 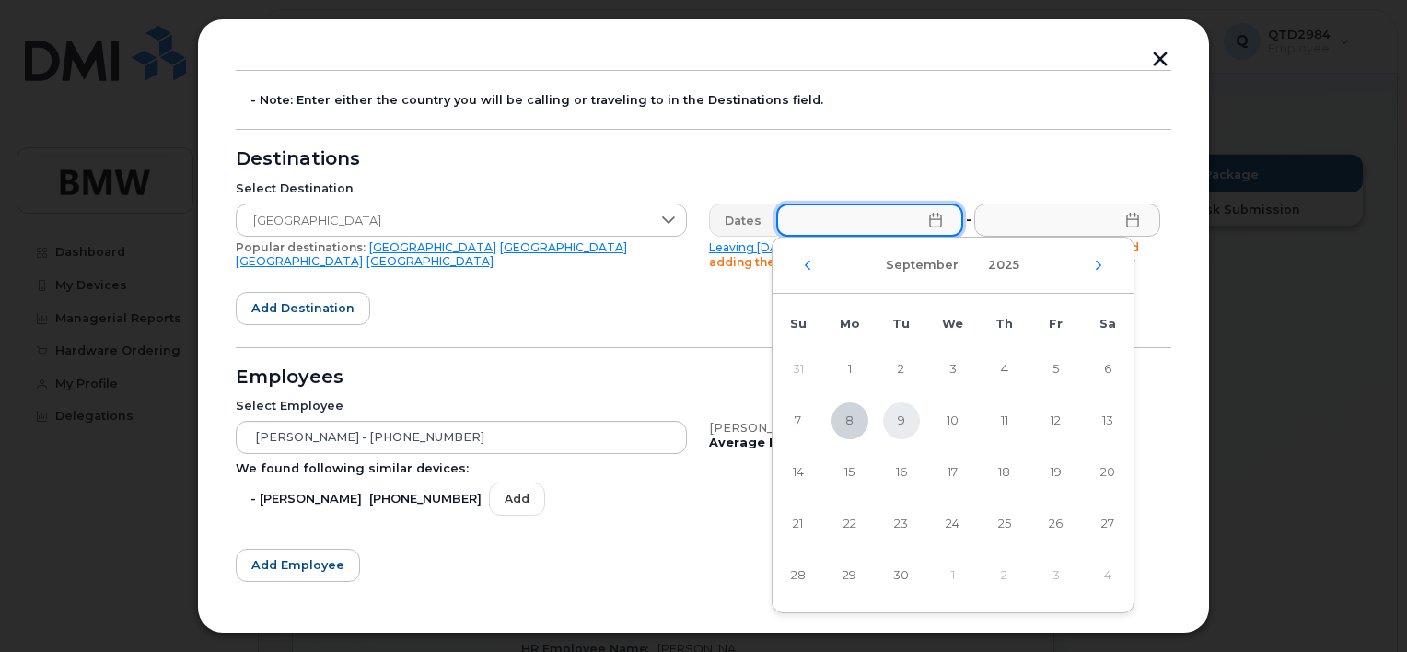 What do you see at coordinates (1108, 524) in the screenshot?
I see `span: 27` at bounding box center [1108, 524].